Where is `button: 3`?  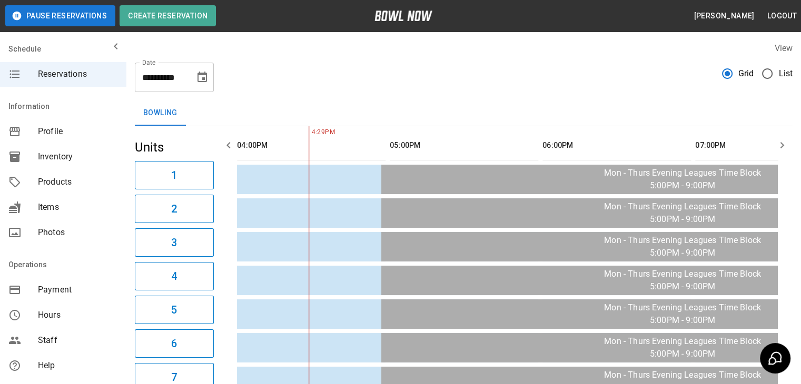 button: 3 is located at coordinates (174, 243).